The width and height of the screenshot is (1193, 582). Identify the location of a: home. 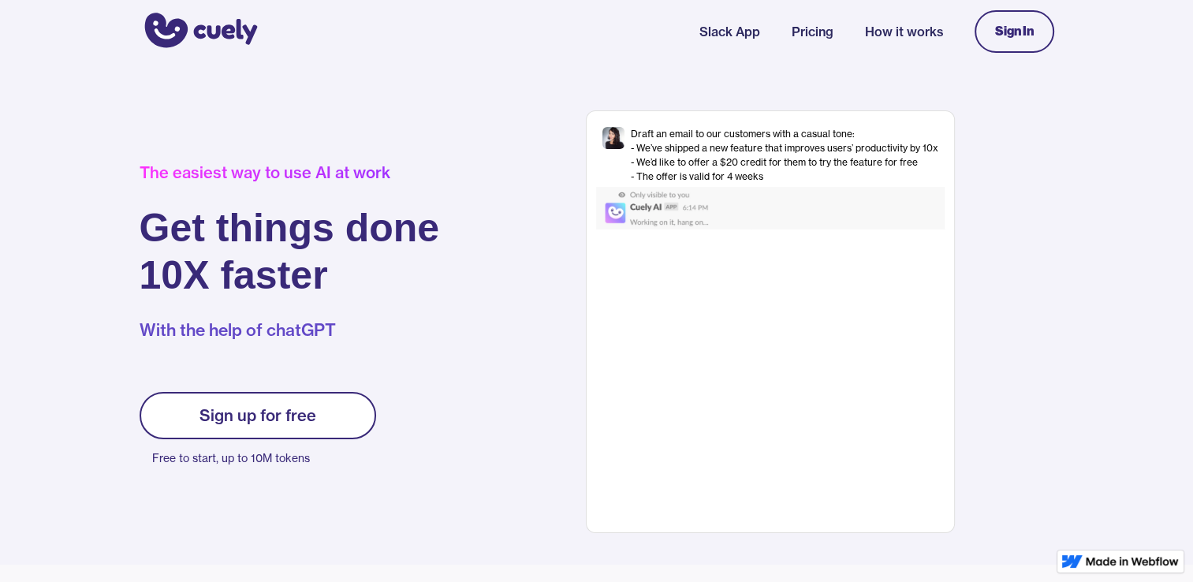
(199, 32).